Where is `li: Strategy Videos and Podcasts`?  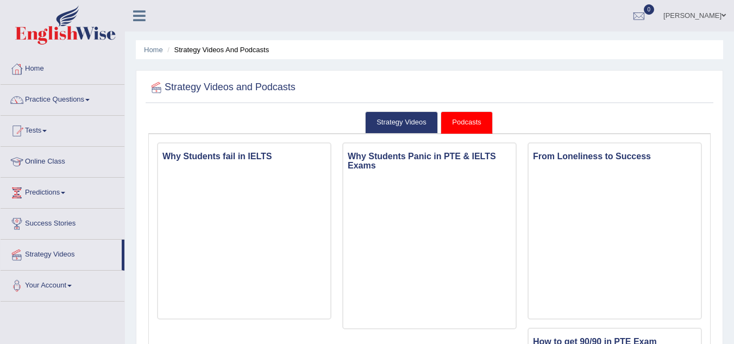 li: Strategy Videos and Podcasts is located at coordinates (217, 49).